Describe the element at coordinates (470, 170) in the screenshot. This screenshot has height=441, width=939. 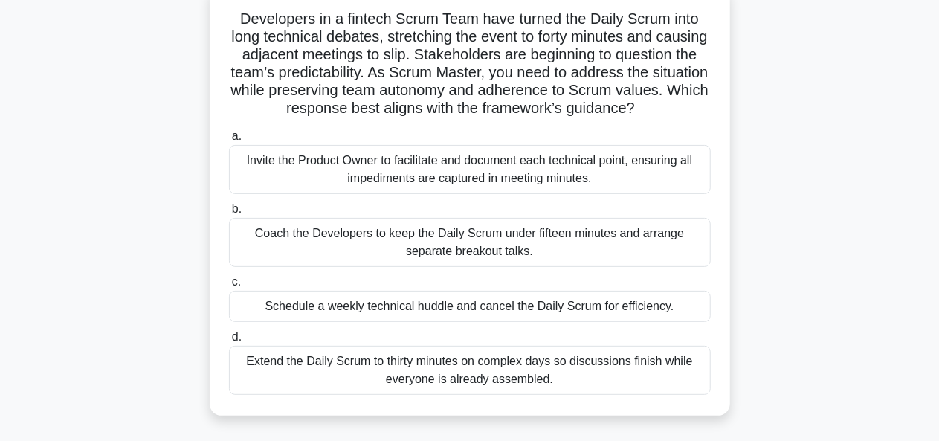
I see `div: Invite the Product Owner to facilitate and document each technical point, ensuring all impediment...` at that location.